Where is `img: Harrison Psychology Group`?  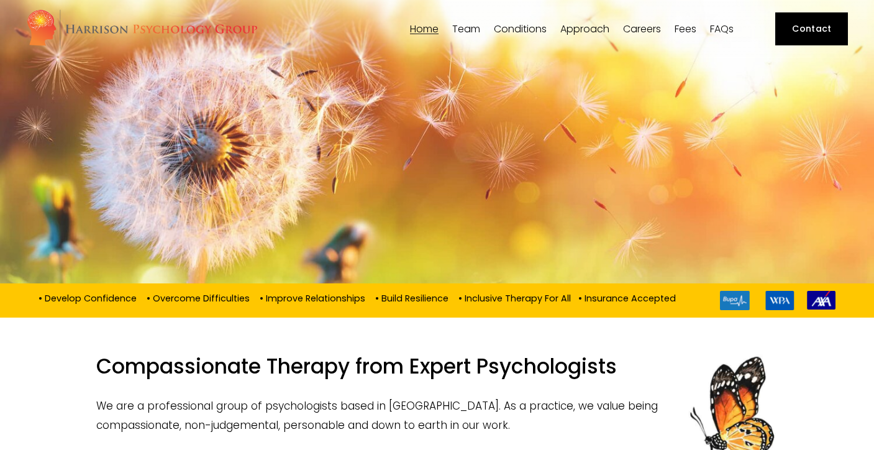 img: Harrison Psychology Group is located at coordinates (142, 29).